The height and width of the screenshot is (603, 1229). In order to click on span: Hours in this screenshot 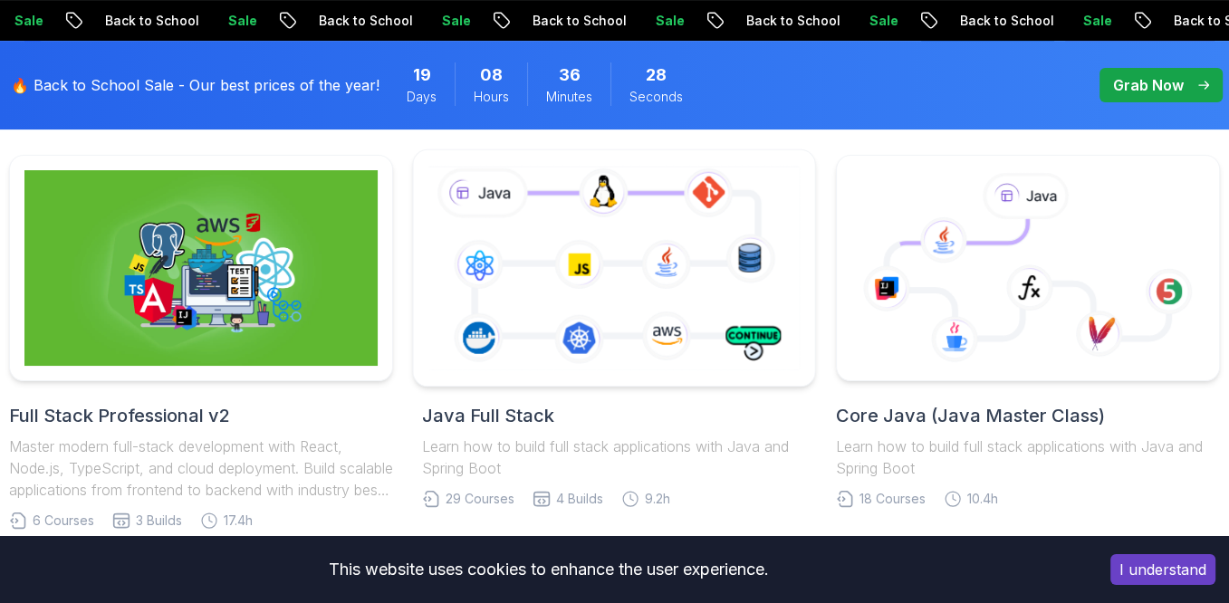, I will do `click(491, 97)`.